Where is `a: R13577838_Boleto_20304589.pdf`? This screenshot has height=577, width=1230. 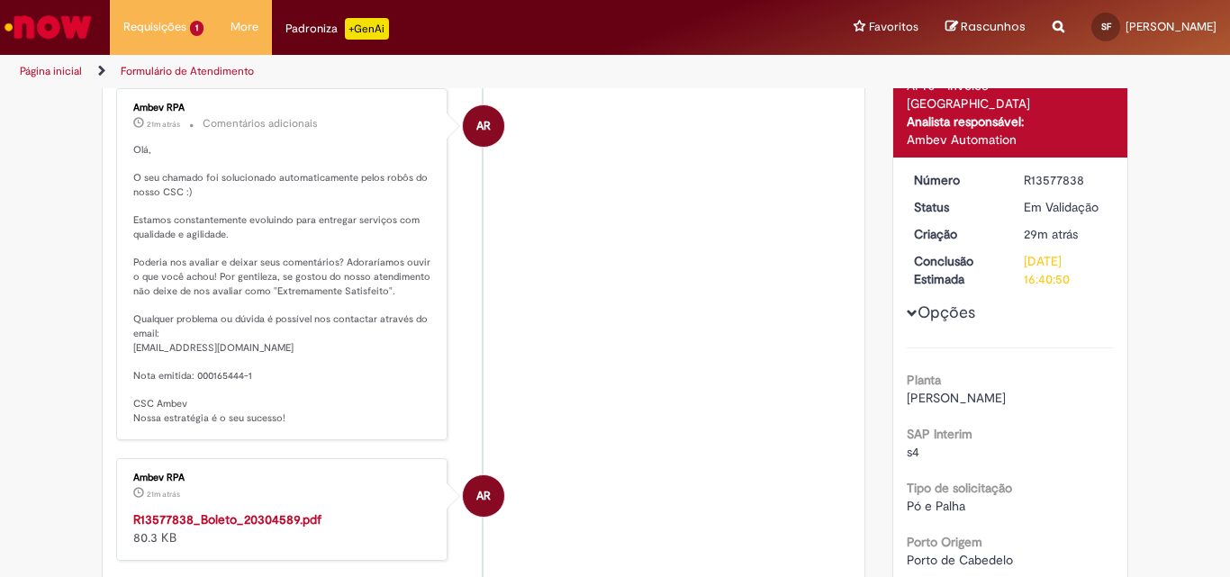
a: R13577838_Boleto_20304589.pdf is located at coordinates (227, 519).